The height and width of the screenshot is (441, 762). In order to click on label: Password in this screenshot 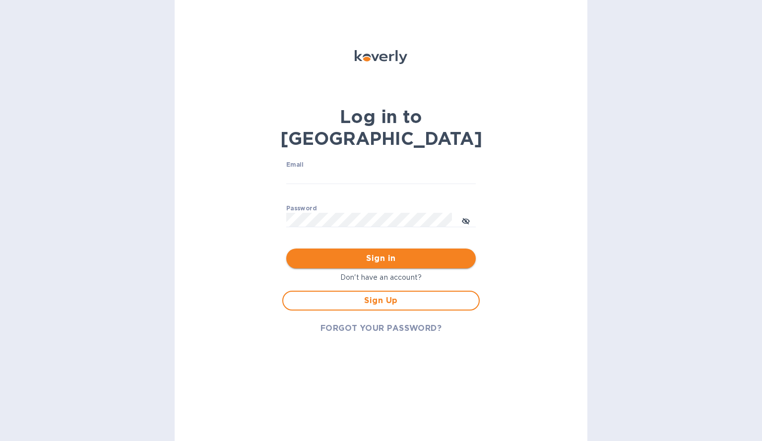, I will do `click(301, 208)`.